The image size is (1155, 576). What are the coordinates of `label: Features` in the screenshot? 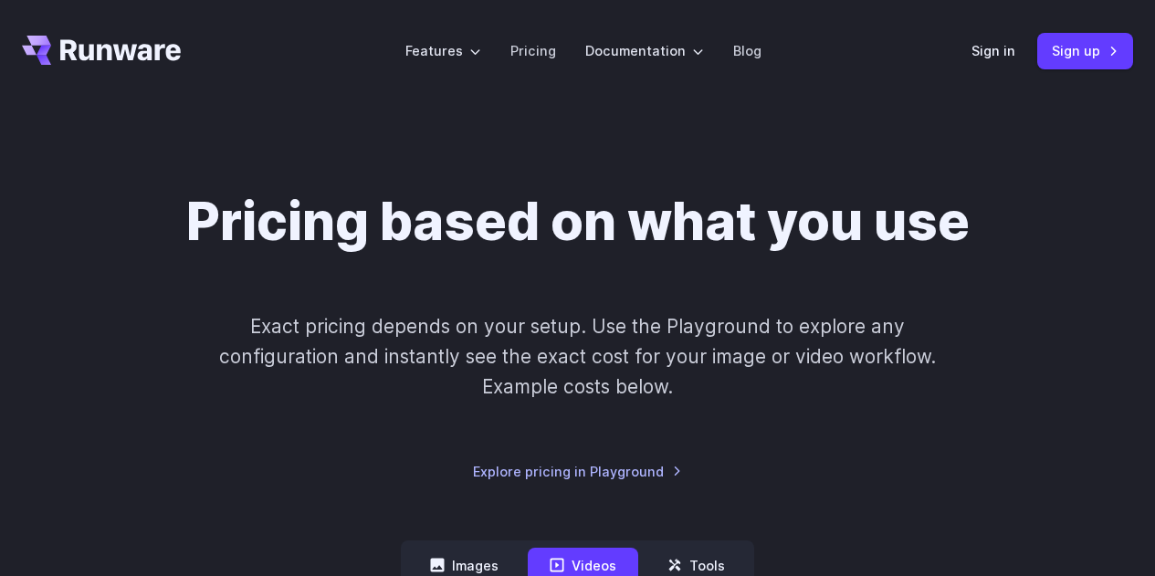 It's located at (443, 50).